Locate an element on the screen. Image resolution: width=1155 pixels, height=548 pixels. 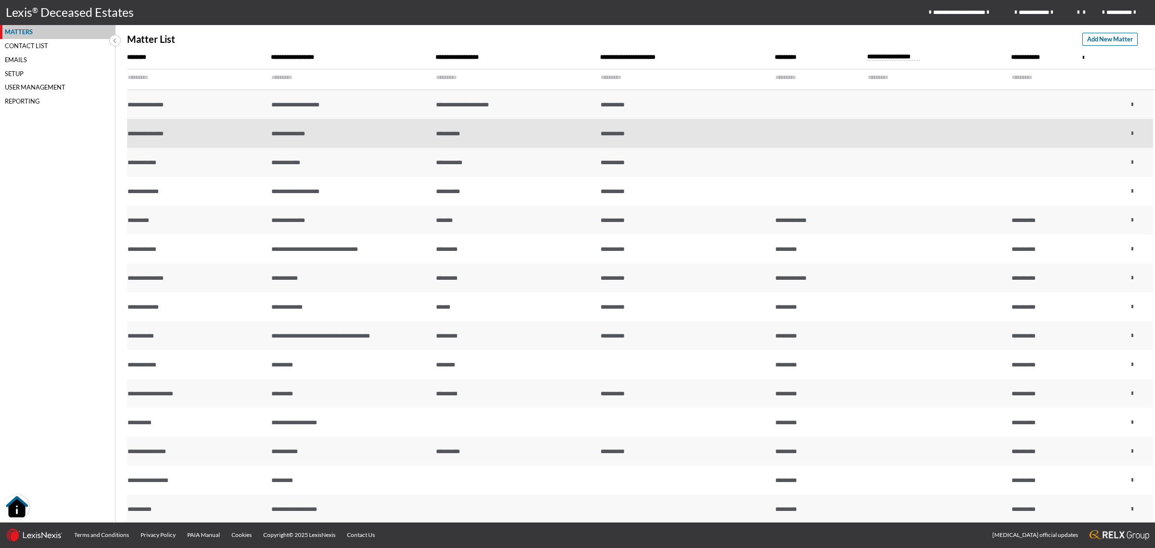
button: Add New Matter is located at coordinates (1109, 39).